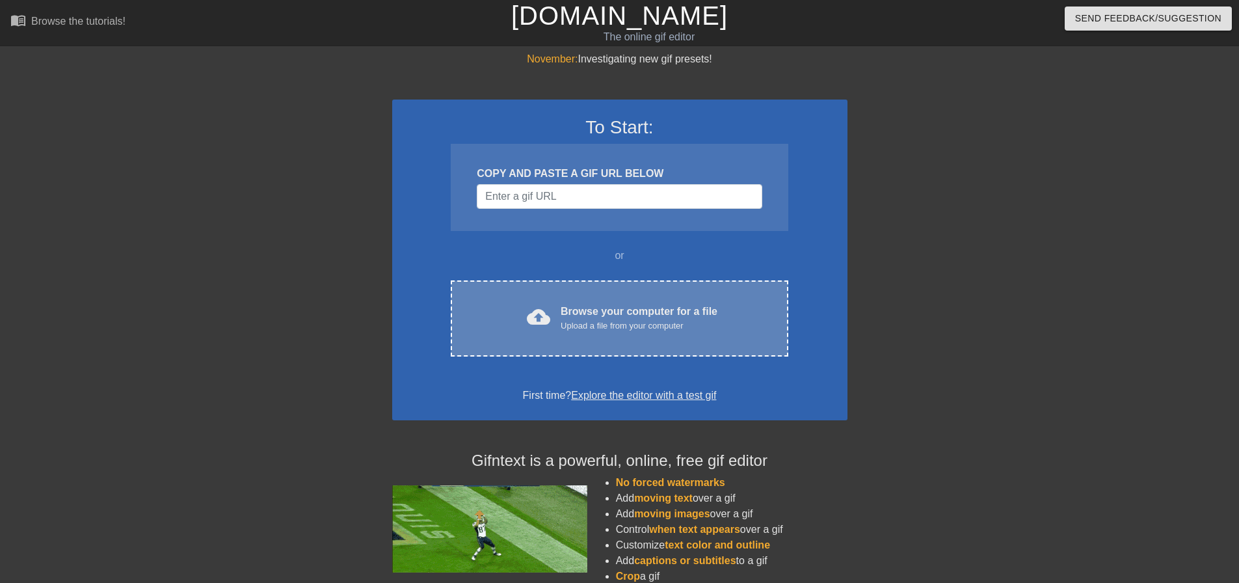  What do you see at coordinates (732, 529) in the screenshot?
I see `li: Control over a gif` at bounding box center [732, 529].